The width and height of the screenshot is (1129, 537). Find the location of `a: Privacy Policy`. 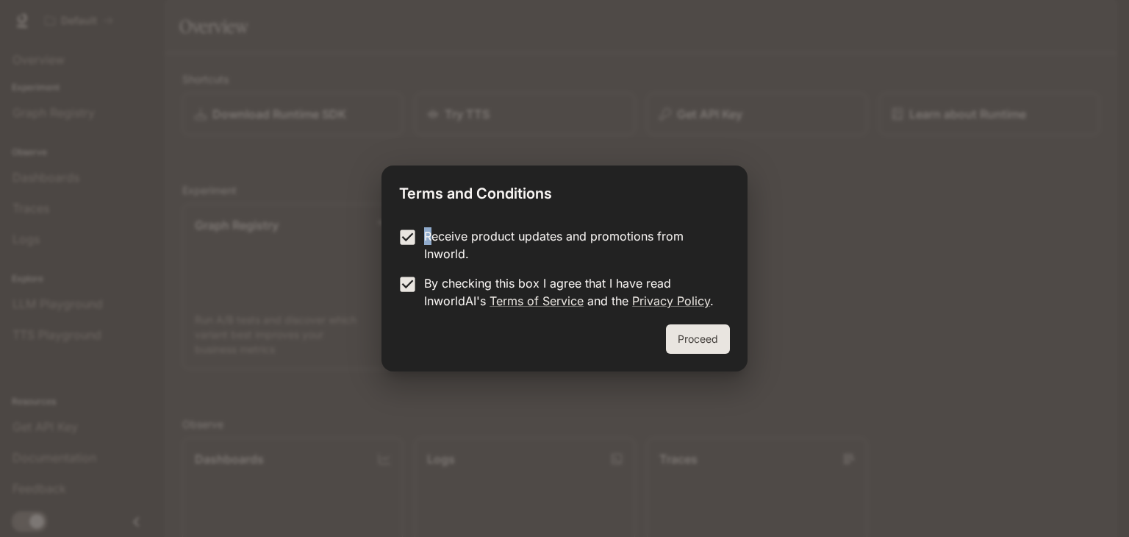

a: Privacy Policy is located at coordinates (671, 301).